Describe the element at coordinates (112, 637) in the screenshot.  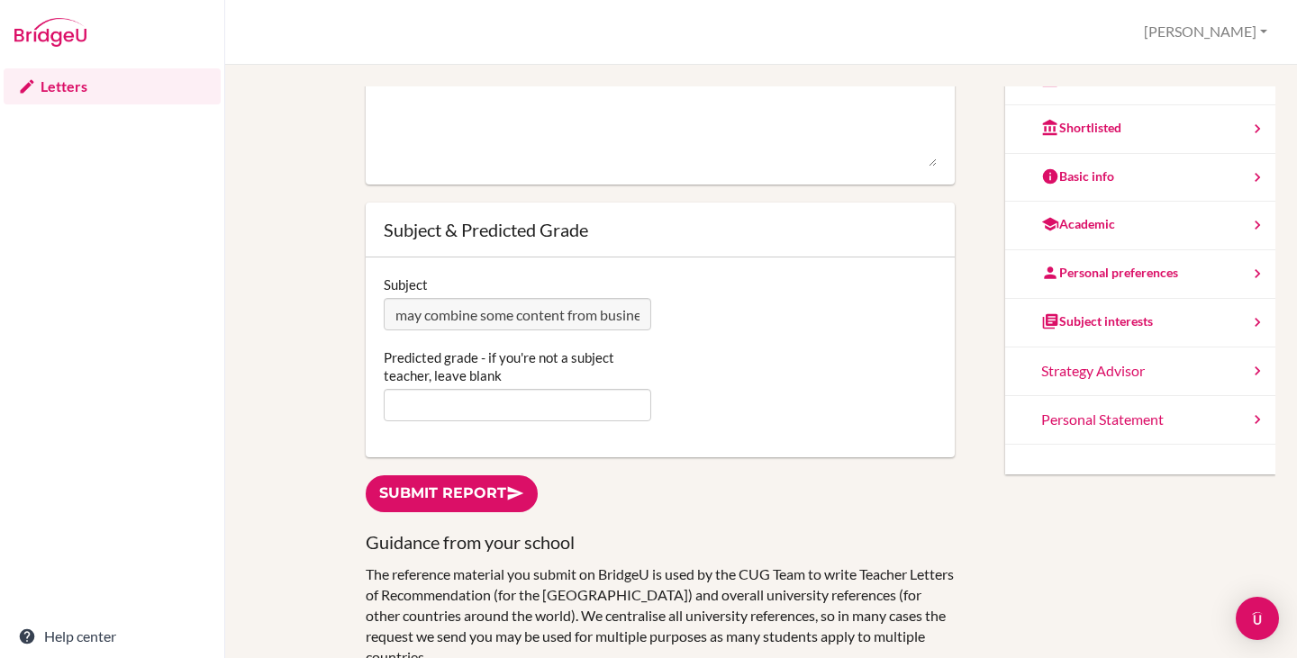
I see `a: Help center` at that location.